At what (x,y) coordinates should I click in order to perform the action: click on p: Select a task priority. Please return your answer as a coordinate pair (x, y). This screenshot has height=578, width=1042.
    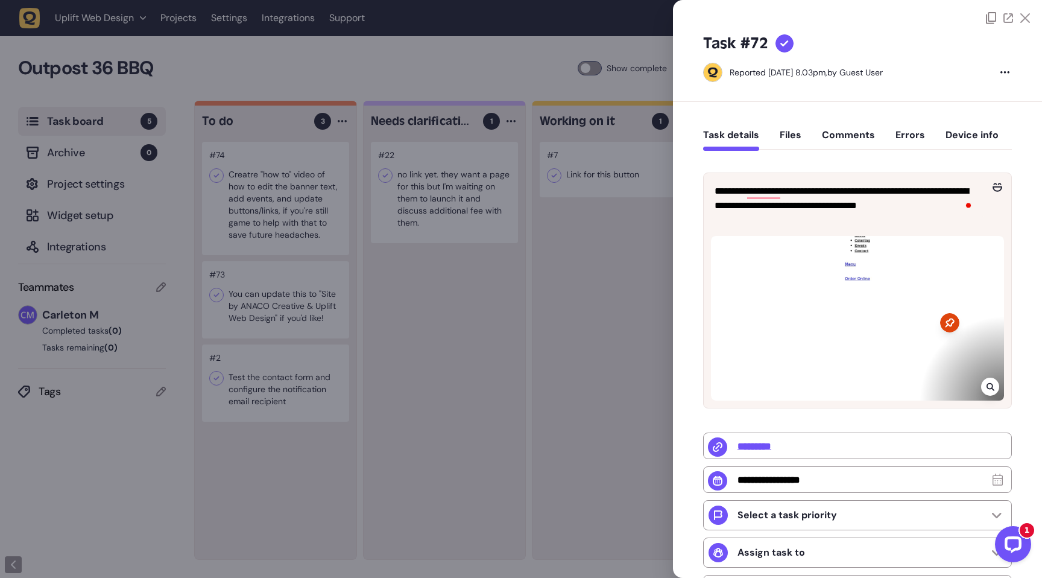
    Looking at the image, I should click on (787, 515).